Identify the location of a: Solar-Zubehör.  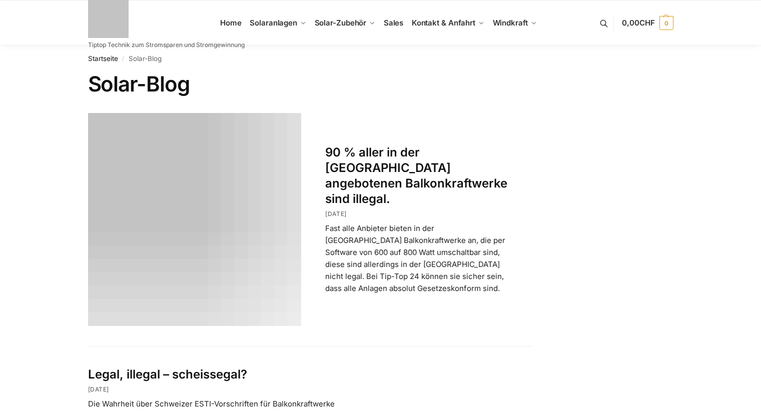
(345, 23).